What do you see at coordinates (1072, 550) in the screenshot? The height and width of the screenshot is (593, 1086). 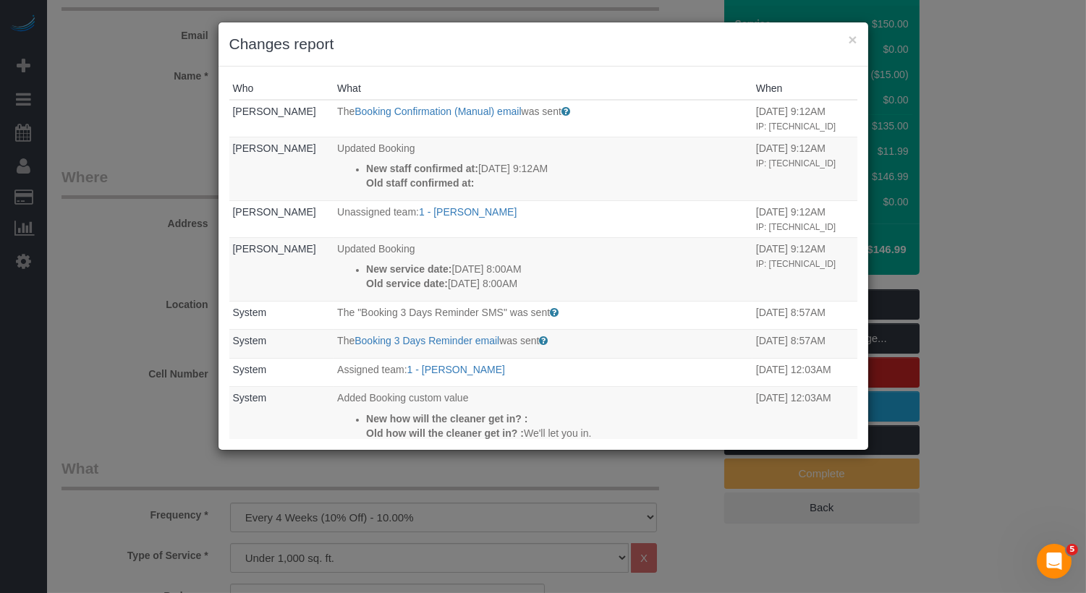 I see `span: 5` at bounding box center [1072, 550].